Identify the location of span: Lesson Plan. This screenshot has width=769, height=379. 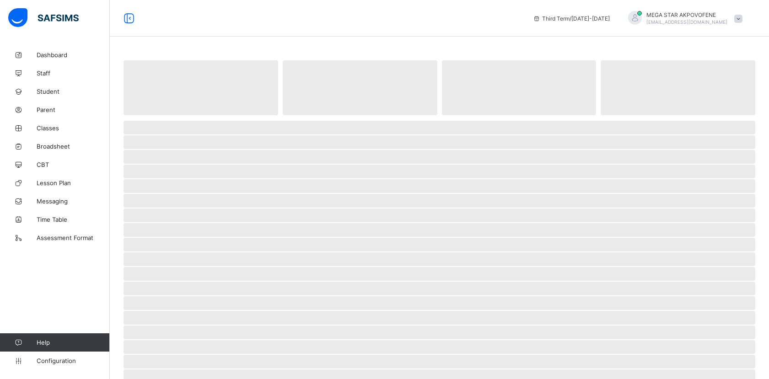
(73, 183).